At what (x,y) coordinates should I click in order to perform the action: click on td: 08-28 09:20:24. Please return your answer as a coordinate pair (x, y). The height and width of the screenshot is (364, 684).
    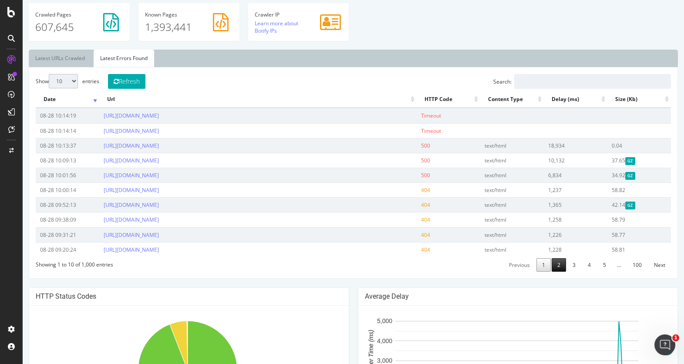
    Looking at the image, I should click on (45, 249).